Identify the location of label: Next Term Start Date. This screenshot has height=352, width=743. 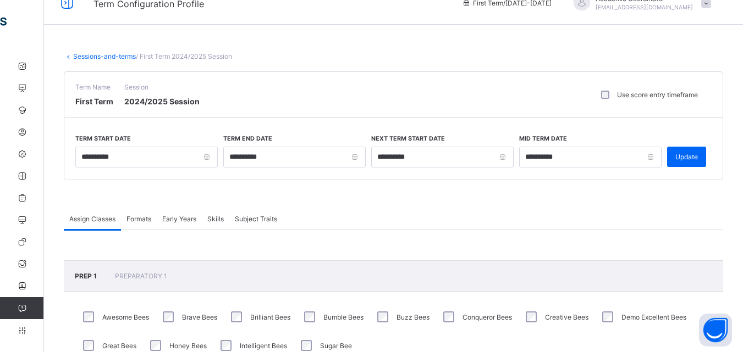
(408, 139).